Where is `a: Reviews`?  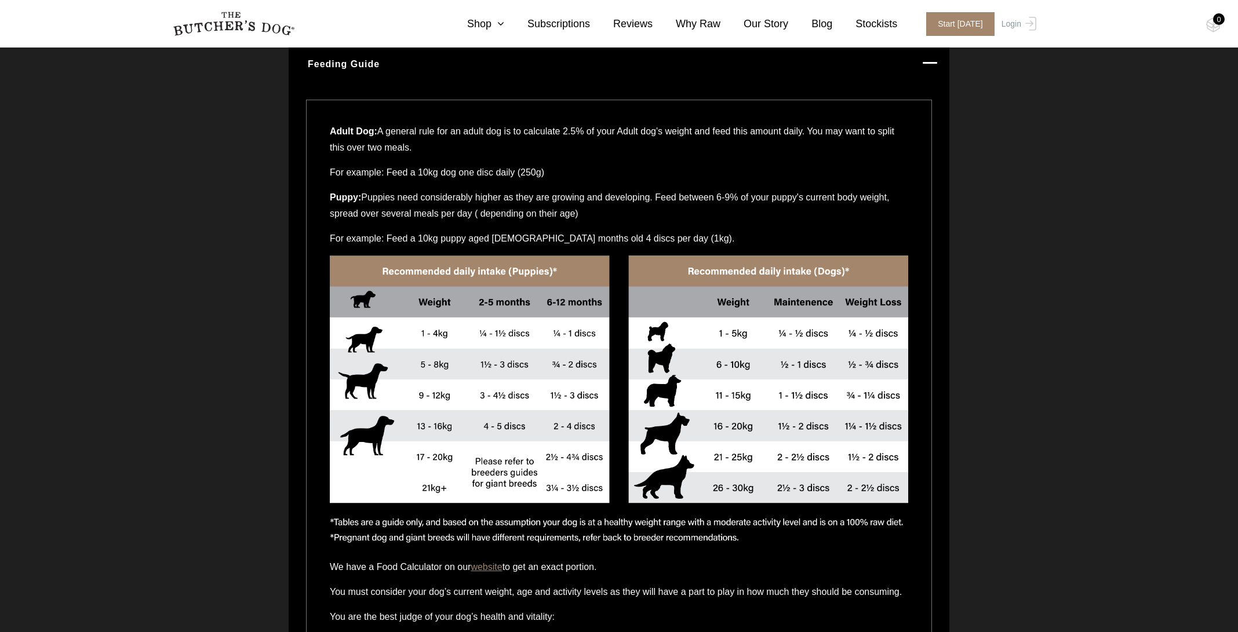
a: Reviews is located at coordinates (621, 24).